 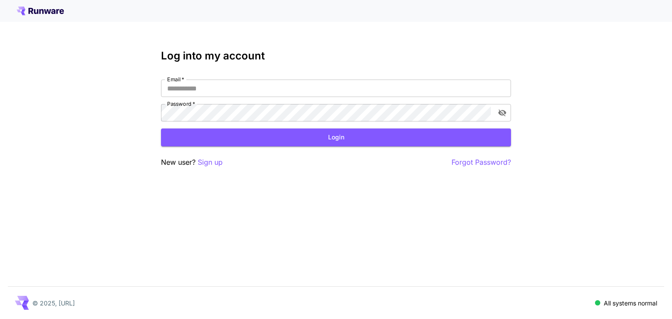 I want to click on button: Login, so click(x=336, y=137).